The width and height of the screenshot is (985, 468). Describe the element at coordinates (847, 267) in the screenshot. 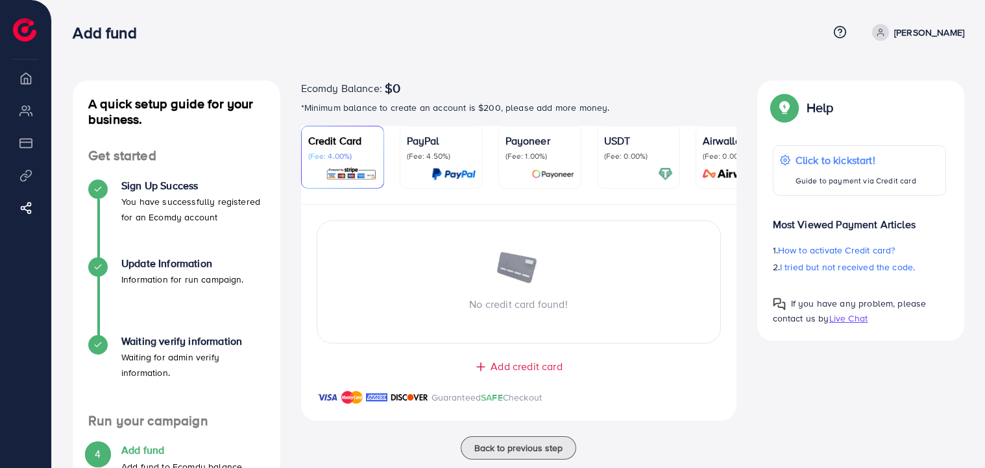

I see `span: I tried but not received the code.` at that location.